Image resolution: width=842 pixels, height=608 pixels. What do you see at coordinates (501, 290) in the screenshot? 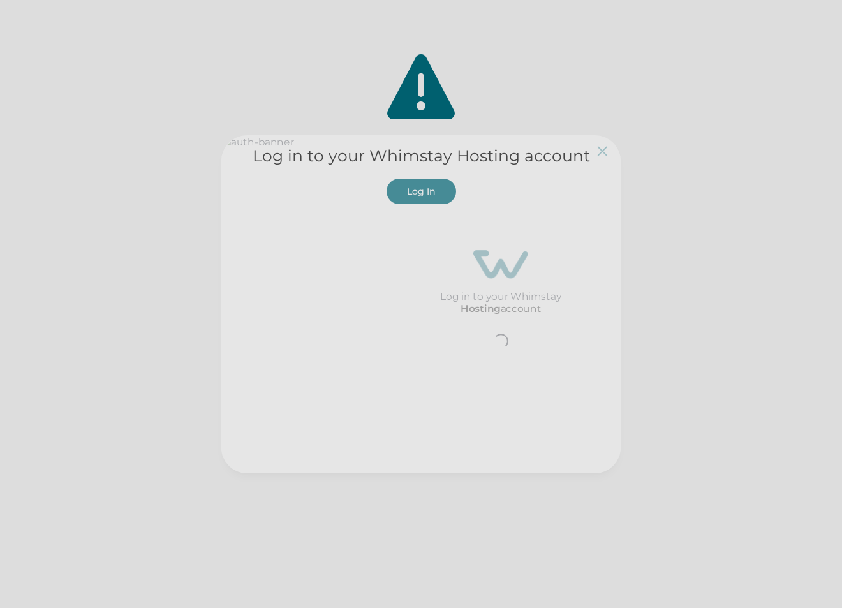
I see `h2: Log in to your Whimstay` at bounding box center [501, 290].